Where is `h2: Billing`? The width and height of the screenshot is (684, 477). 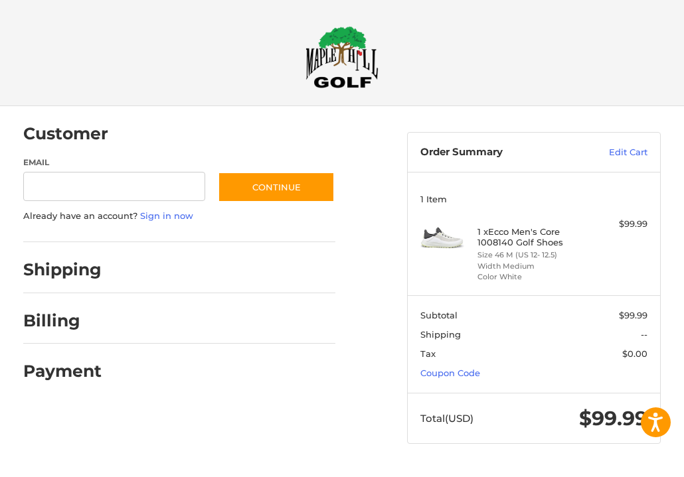
h2: Billing is located at coordinates (62, 321).